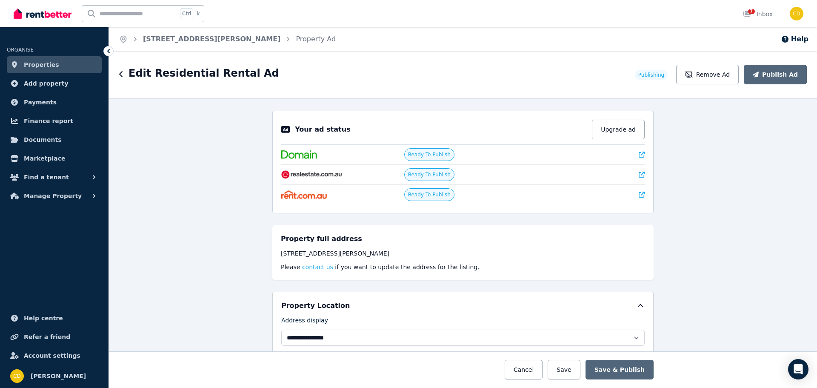 This screenshot has height=388, width=817. I want to click on p: Your ad status, so click(323, 129).